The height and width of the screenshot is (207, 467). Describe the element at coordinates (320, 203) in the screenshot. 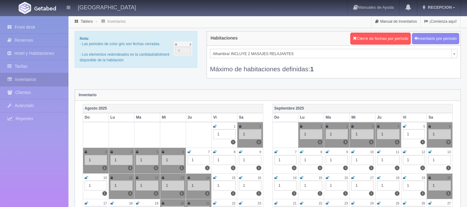

I see `small: 22` at that location.